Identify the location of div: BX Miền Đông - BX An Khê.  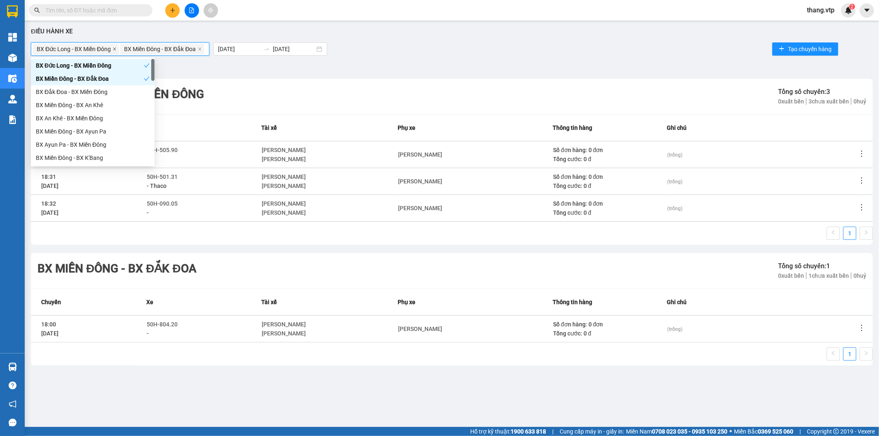
(93, 105).